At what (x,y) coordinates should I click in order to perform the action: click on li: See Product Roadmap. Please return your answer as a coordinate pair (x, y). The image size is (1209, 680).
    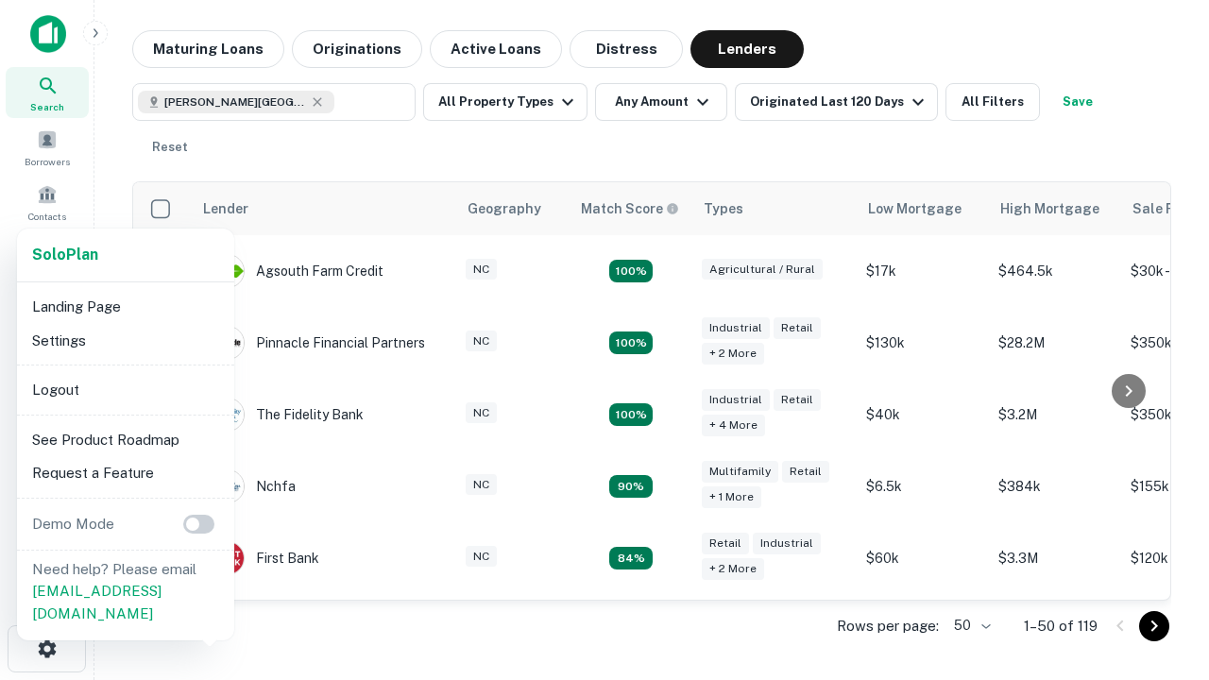
    Looking at the image, I should click on (126, 440).